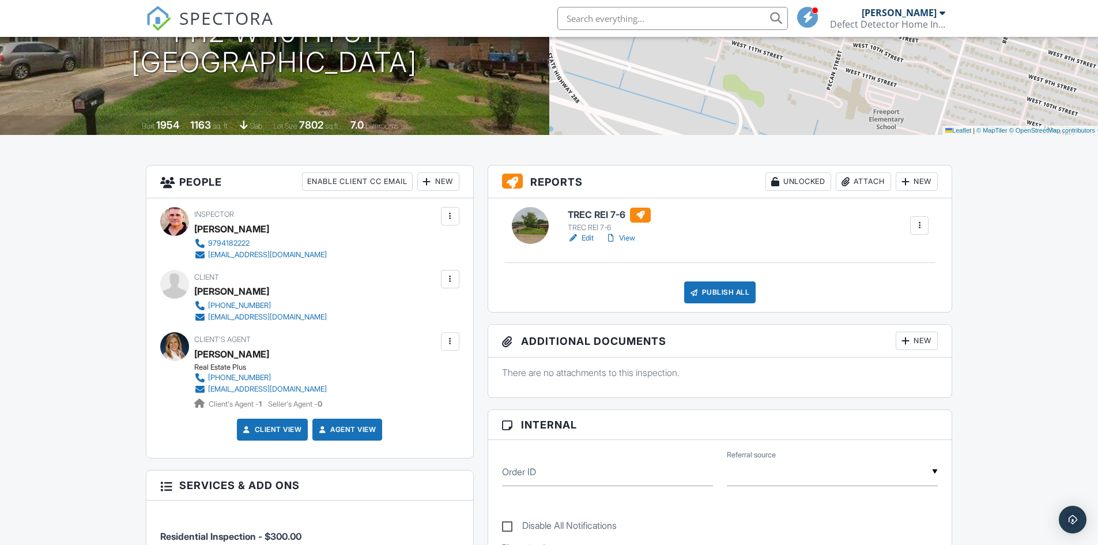 Image resolution: width=1098 pixels, height=545 pixels. Describe the element at coordinates (311, 125) in the screenshot. I see `div: 7802` at that location.